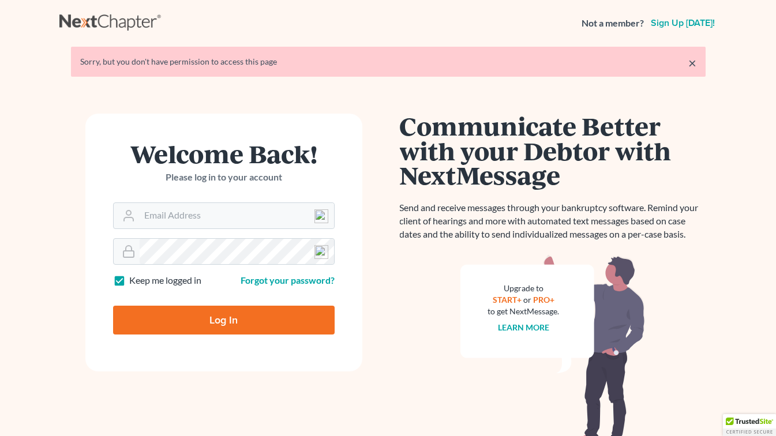 This screenshot has height=436, width=776. What do you see at coordinates (224, 320) in the screenshot?
I see `input: Log In` at bounding box center [224, 320].